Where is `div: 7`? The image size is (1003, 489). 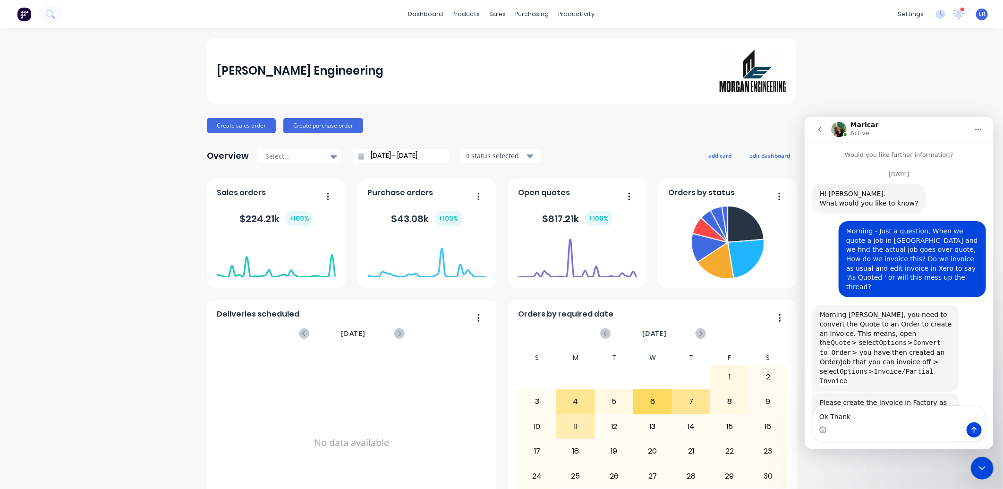 div: 7 is located at coordinates (691, 401).